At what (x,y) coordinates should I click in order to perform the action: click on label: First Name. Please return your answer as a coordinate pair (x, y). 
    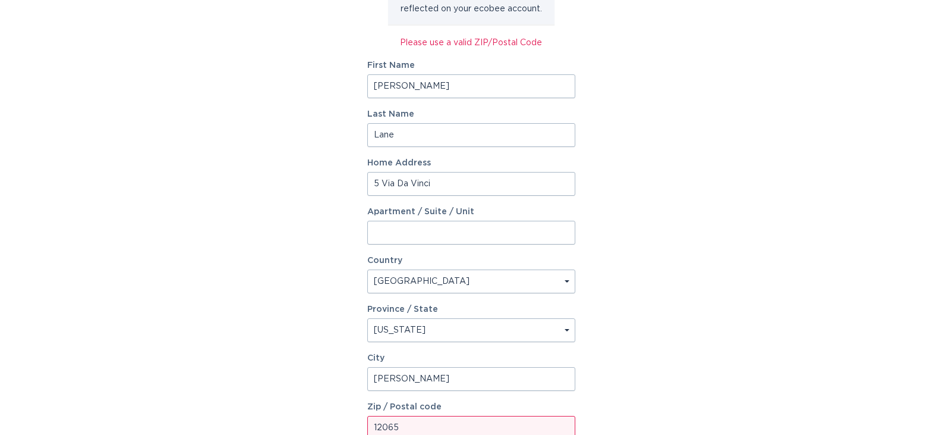
    Looking at the image, I should click on (471, 65).